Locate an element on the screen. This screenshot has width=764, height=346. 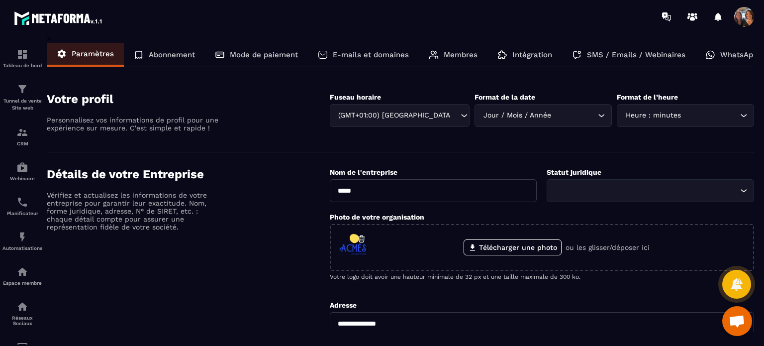
p: Webinaire is located at coordinates (22, 178).